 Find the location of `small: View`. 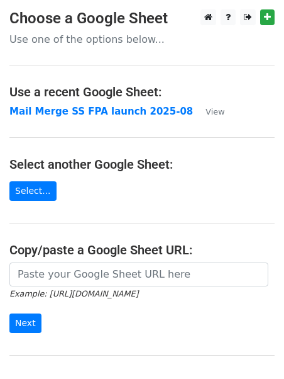

small: View is located at coordinates (215, 111).